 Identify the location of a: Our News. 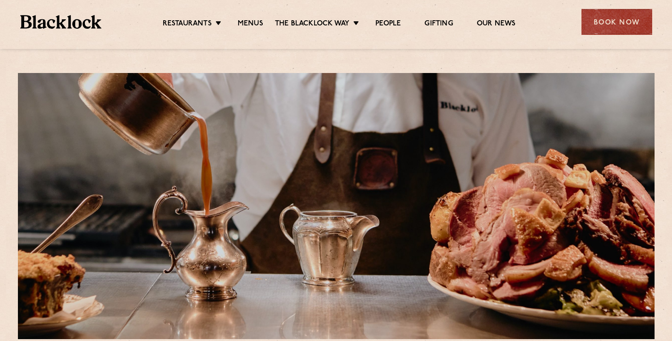
(496, 25).